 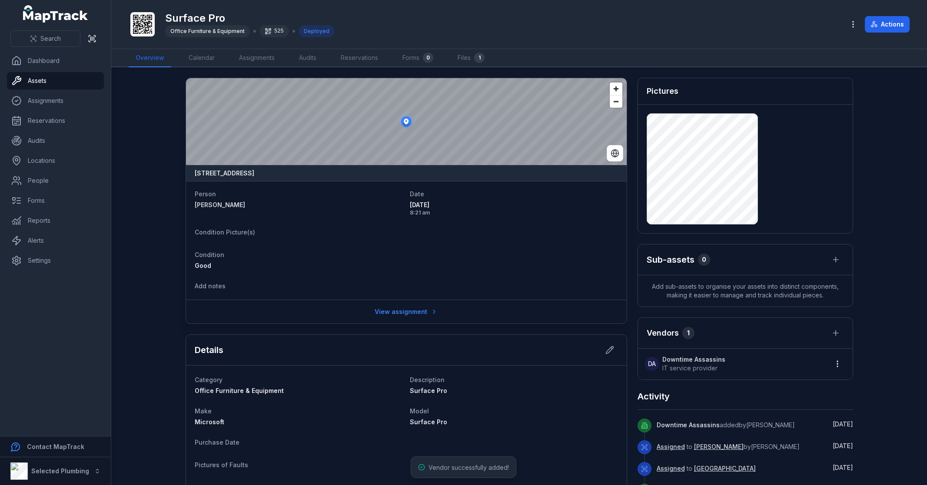 What do you see at coordinates (616, 101) in the screenshot?
I see `button: Zoom out` at bounding box center [616, 101].